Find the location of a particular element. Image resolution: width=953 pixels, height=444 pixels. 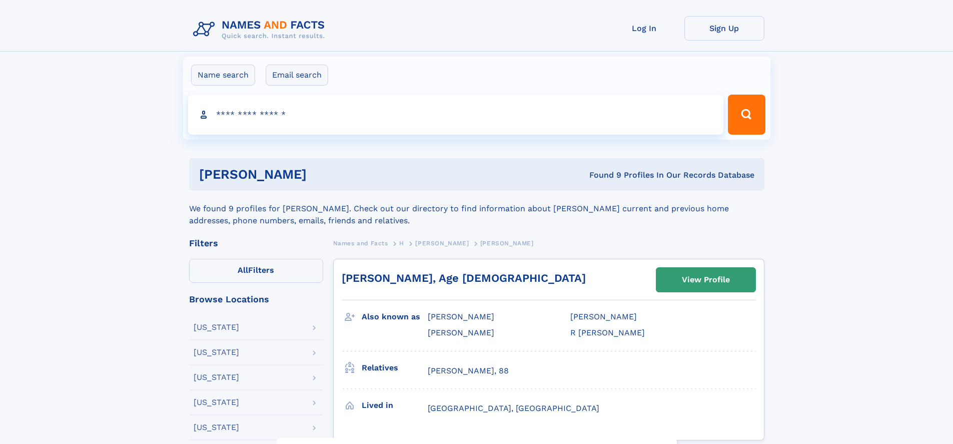

span: All is located at coordinates (243, 270).